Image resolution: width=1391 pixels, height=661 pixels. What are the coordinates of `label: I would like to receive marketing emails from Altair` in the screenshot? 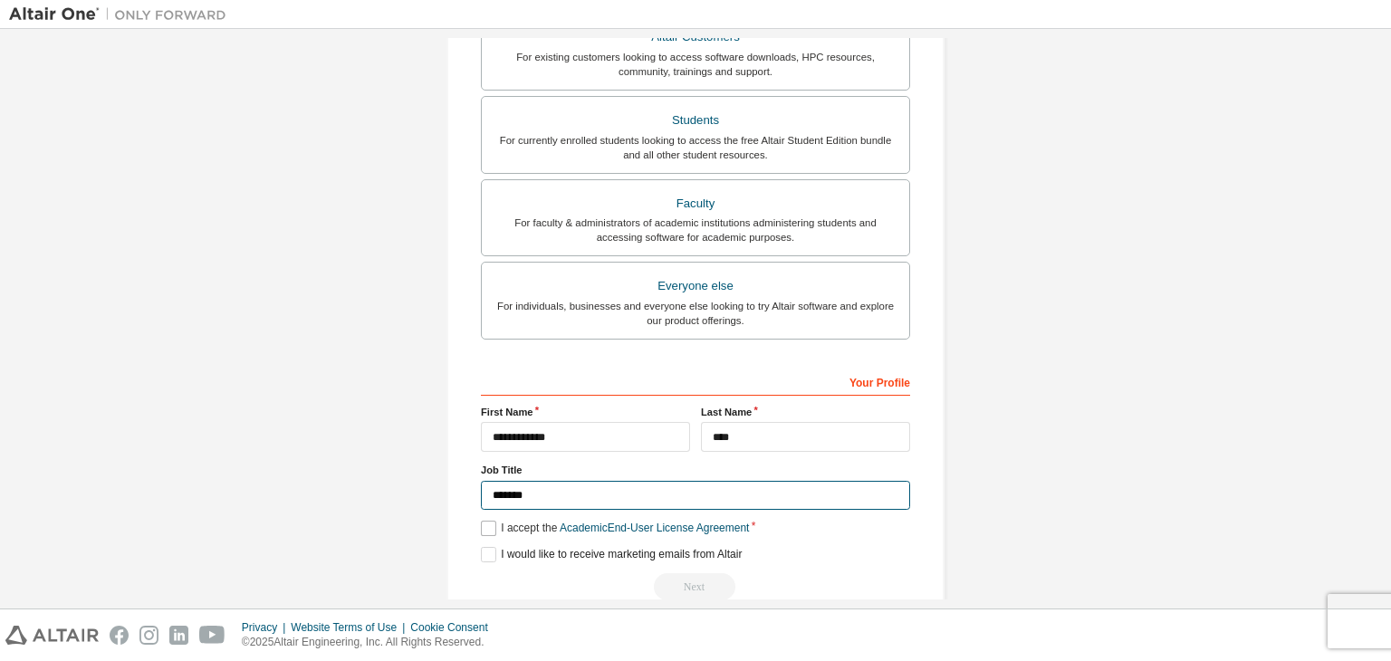 It's located at (611, 554).